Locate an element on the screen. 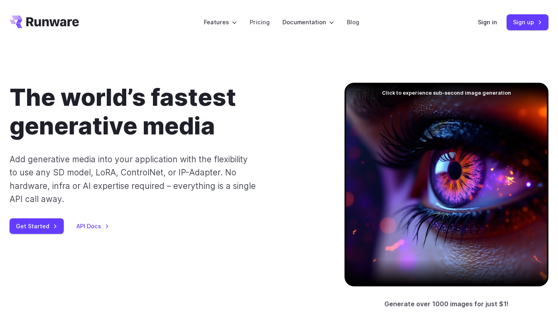 The image size is (558, 315). a: Sign in is located at coordinates (487, 22).